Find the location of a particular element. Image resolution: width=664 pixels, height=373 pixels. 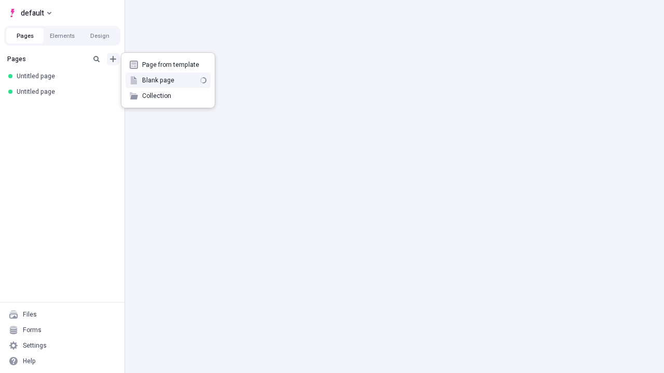

div: Settings is located at coordinates (35, 346).